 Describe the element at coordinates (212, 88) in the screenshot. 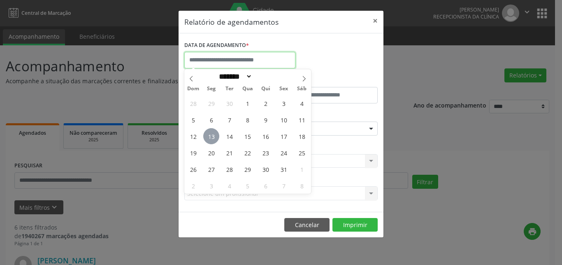

I see `span: Seg` at that location.